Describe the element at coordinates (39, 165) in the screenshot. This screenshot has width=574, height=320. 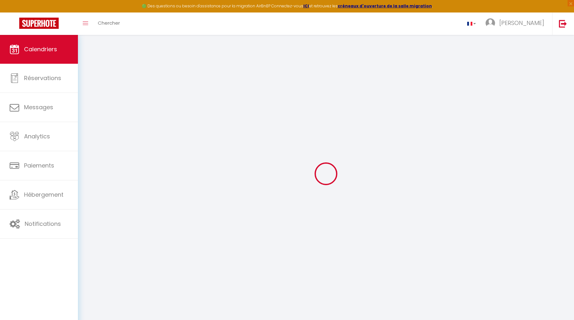
I see `span: Paiements` at that location.